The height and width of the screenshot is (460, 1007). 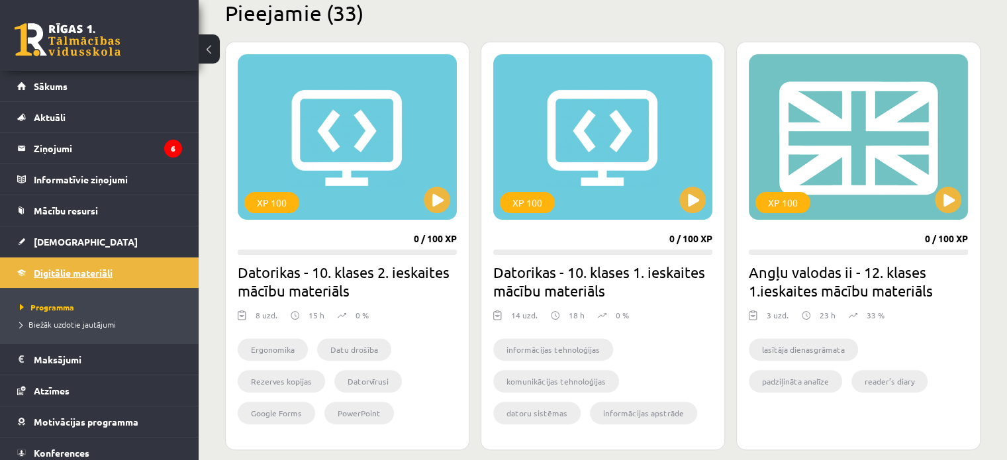 I want to click on li: Rezerves kopijas, so click(x=281, y=381).